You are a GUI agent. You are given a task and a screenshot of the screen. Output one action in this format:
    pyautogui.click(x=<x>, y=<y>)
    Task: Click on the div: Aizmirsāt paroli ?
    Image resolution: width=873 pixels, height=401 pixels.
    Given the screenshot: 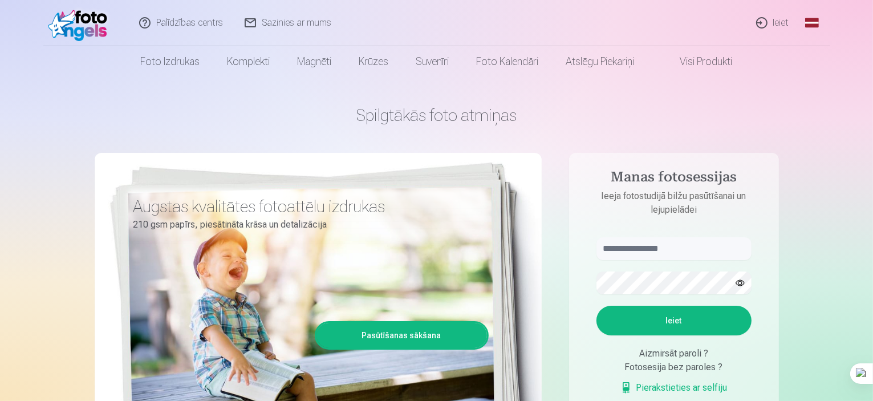 What is the action you would take?
    pyautogui.click(x=674, y=353)
    